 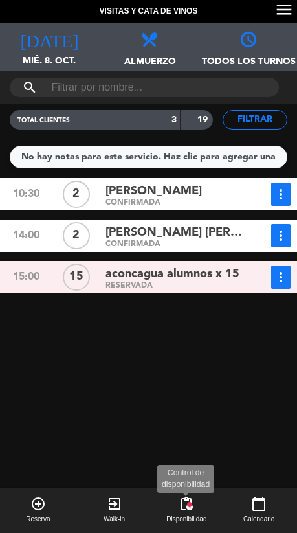 I want to click on span: Calendario, so click(x=259, y=519).